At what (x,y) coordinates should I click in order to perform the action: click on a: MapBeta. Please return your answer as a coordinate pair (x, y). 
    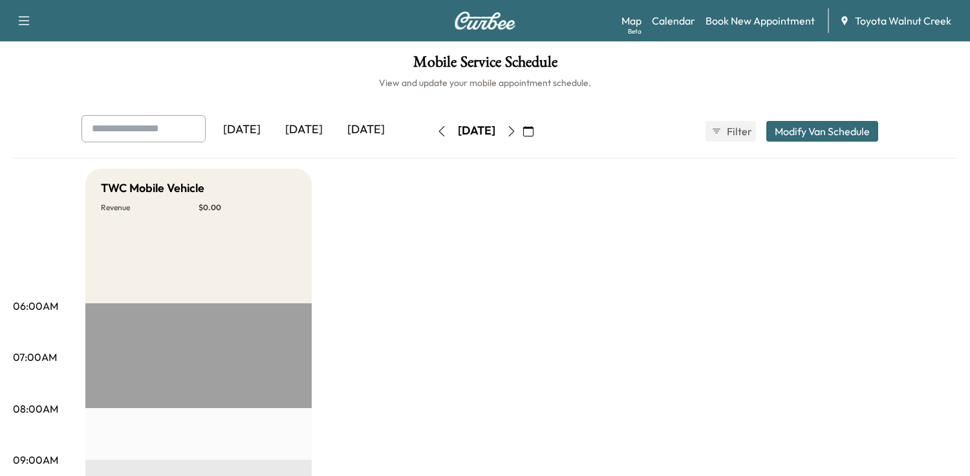
    Looking at the image, I should click on (631, 21).